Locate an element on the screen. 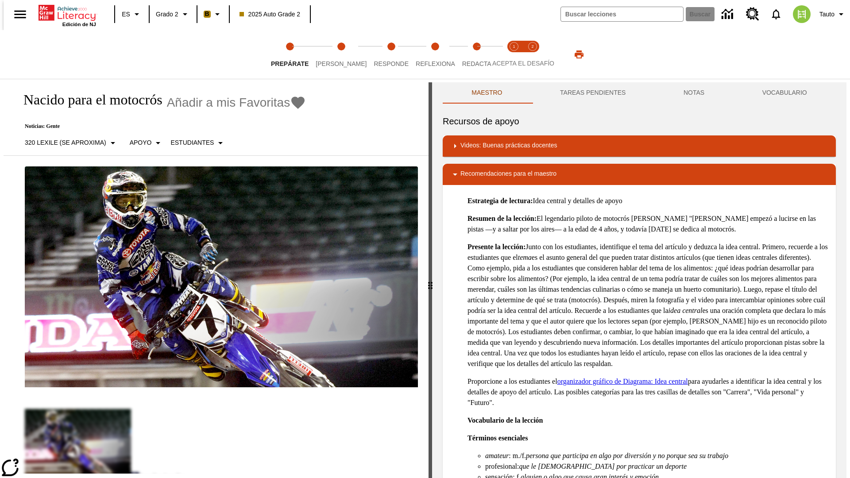 This screenshot has width=850, height=478. li: : m./f. is located at coordinates (657, 456).